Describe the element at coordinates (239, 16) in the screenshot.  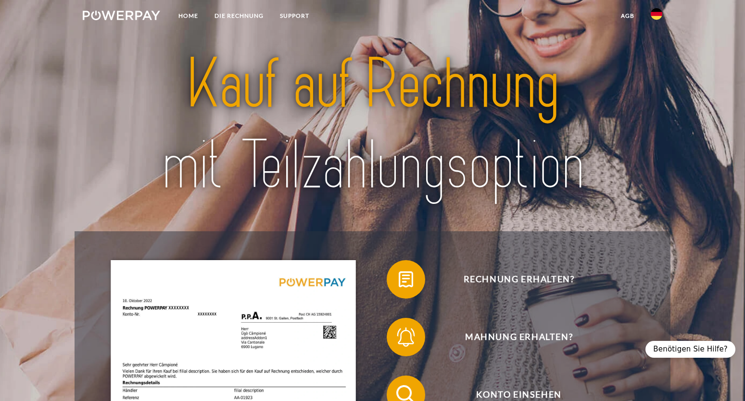
I see `a: DIE RECHNUNG` at that location.